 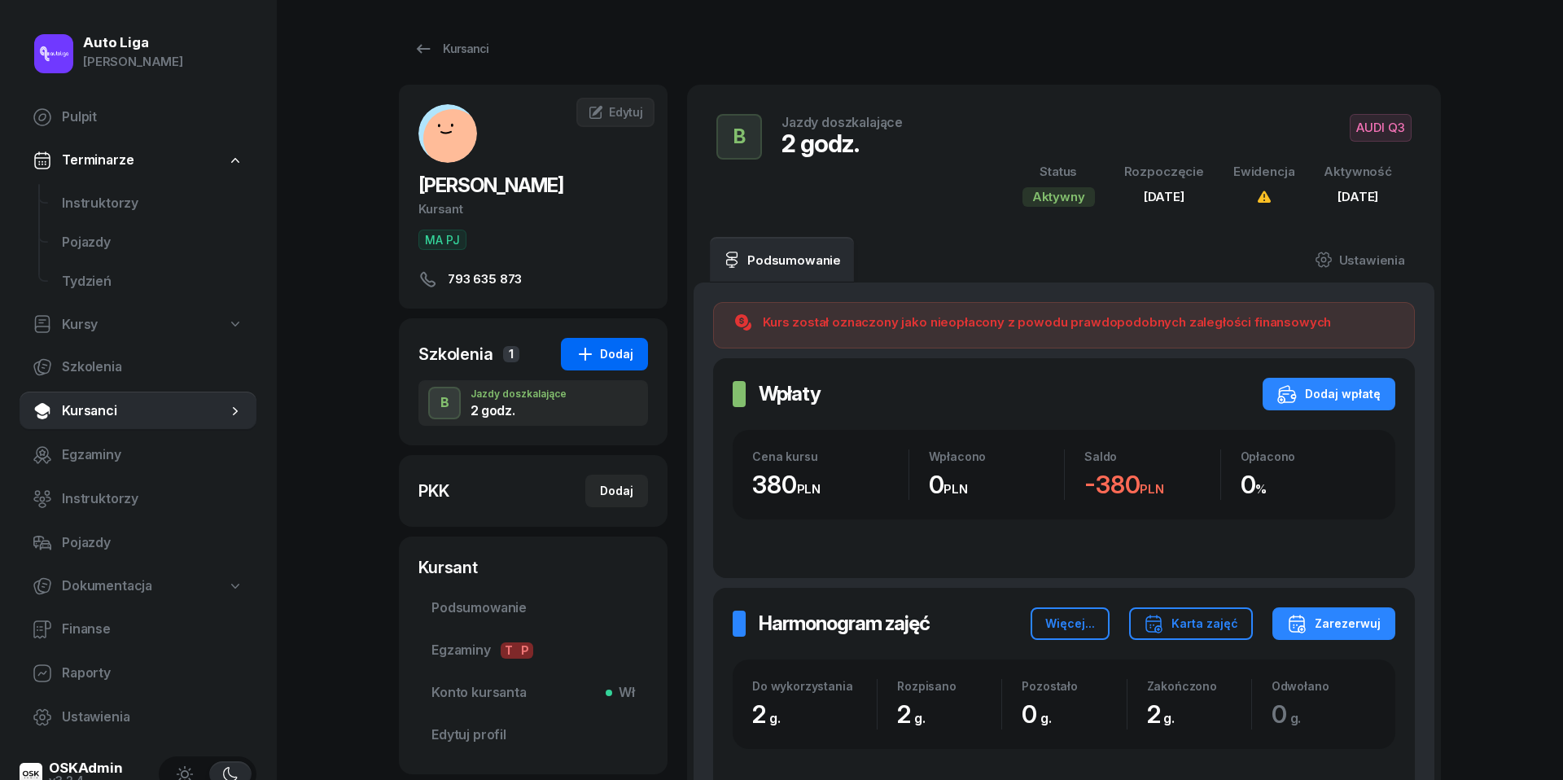 I want to click on div: OSKAdmin, so click(x=86, y=768).